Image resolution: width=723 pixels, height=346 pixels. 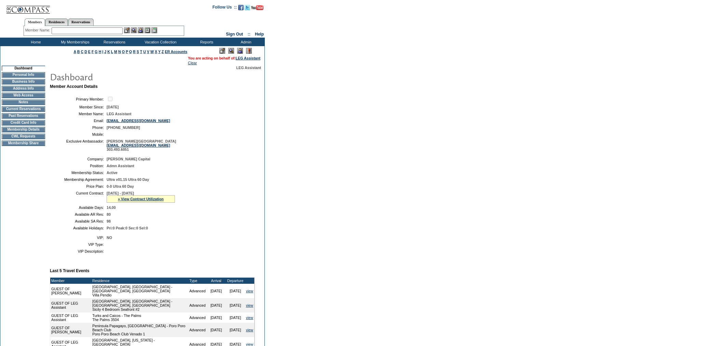 I want to click on a: F, so click(x=93, y=52).